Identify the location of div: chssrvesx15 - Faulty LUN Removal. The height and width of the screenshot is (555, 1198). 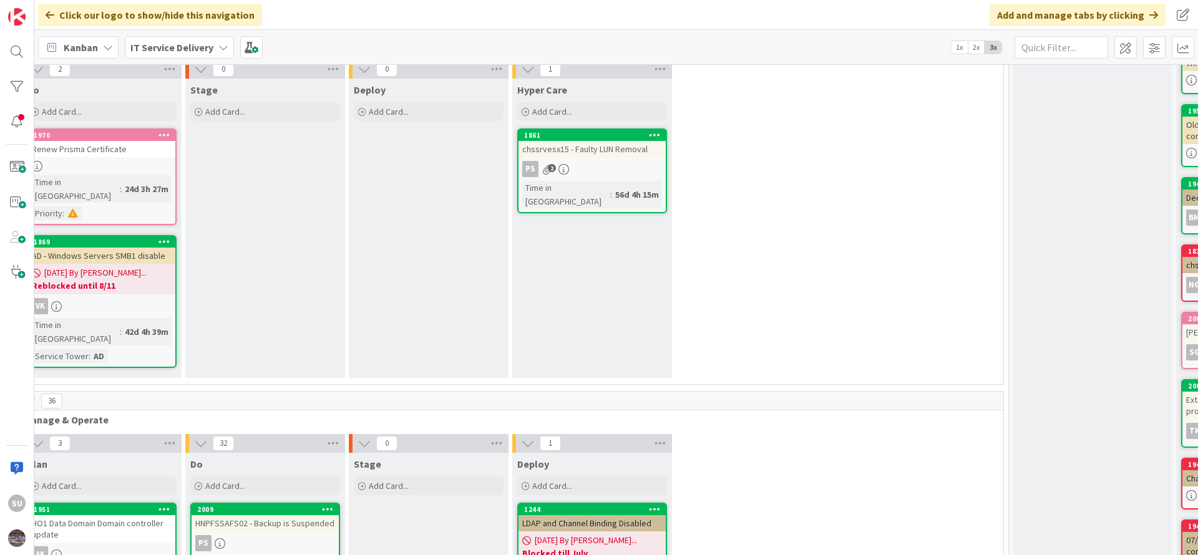
(592, 149).